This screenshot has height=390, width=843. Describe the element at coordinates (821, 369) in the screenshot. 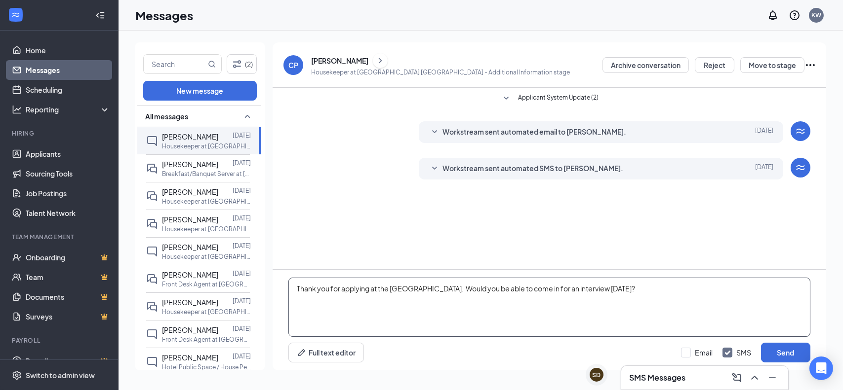

I see `div: Open Intercom Messenger` at that location.